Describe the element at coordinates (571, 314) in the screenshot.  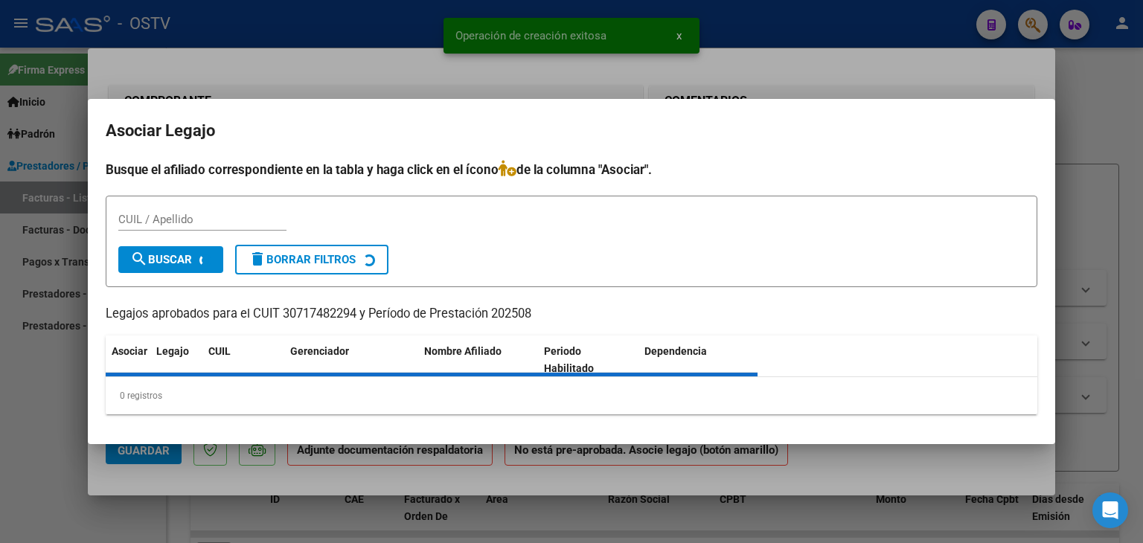
I see `p: Legajos aprobados para el CUIT 30717482294 y Período de Prestación 202508` at that location.